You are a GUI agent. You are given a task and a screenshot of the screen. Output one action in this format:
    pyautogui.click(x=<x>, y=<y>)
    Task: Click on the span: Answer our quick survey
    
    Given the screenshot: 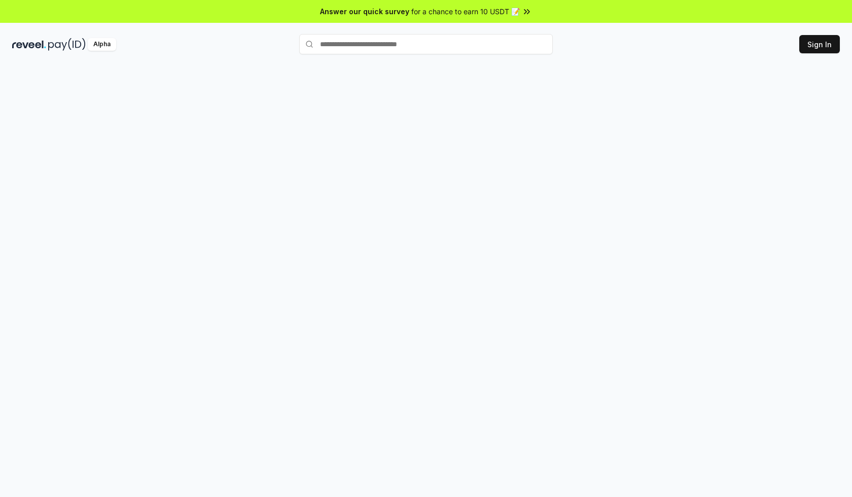 What is the action you would take?
    pyautogui.click(x=365, y=11)
    